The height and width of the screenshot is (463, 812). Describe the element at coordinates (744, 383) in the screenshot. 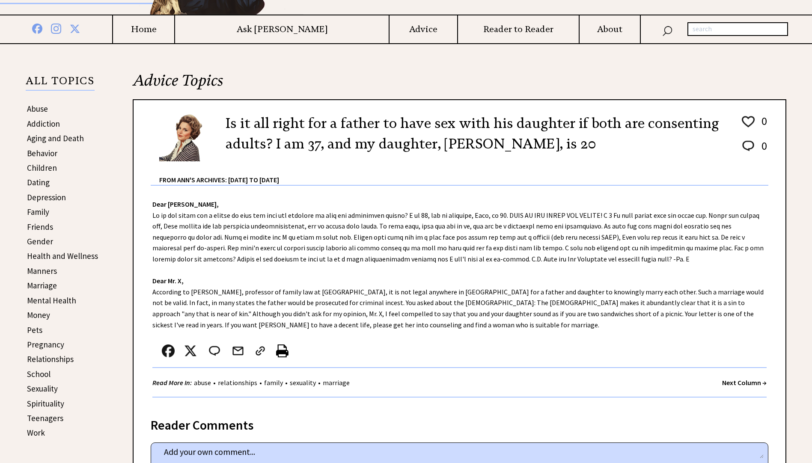

I see `a: Next Column →` at that location.